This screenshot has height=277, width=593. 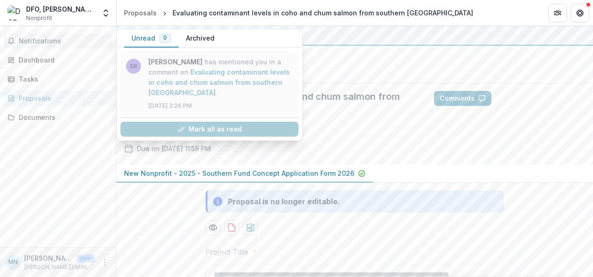 What do you see at coordinates (86, 258) in the screenshot?
I see `p: User` at bounding box center [86, 258].